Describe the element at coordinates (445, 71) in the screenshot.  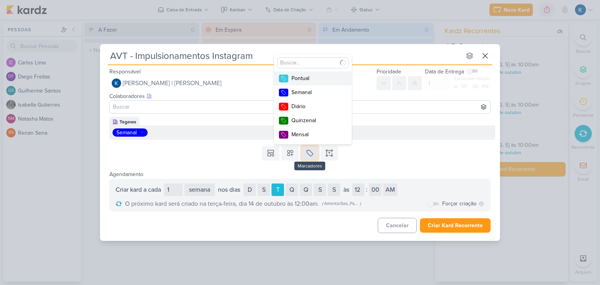
I see `label: Data de Entrega` at that location.